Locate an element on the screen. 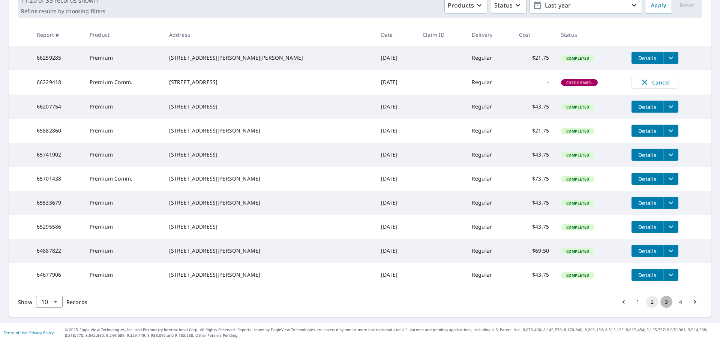 This screenshot has height=342, width=720. button: filesDropdownBtn-65882860 is located at coordinates (671, 131).